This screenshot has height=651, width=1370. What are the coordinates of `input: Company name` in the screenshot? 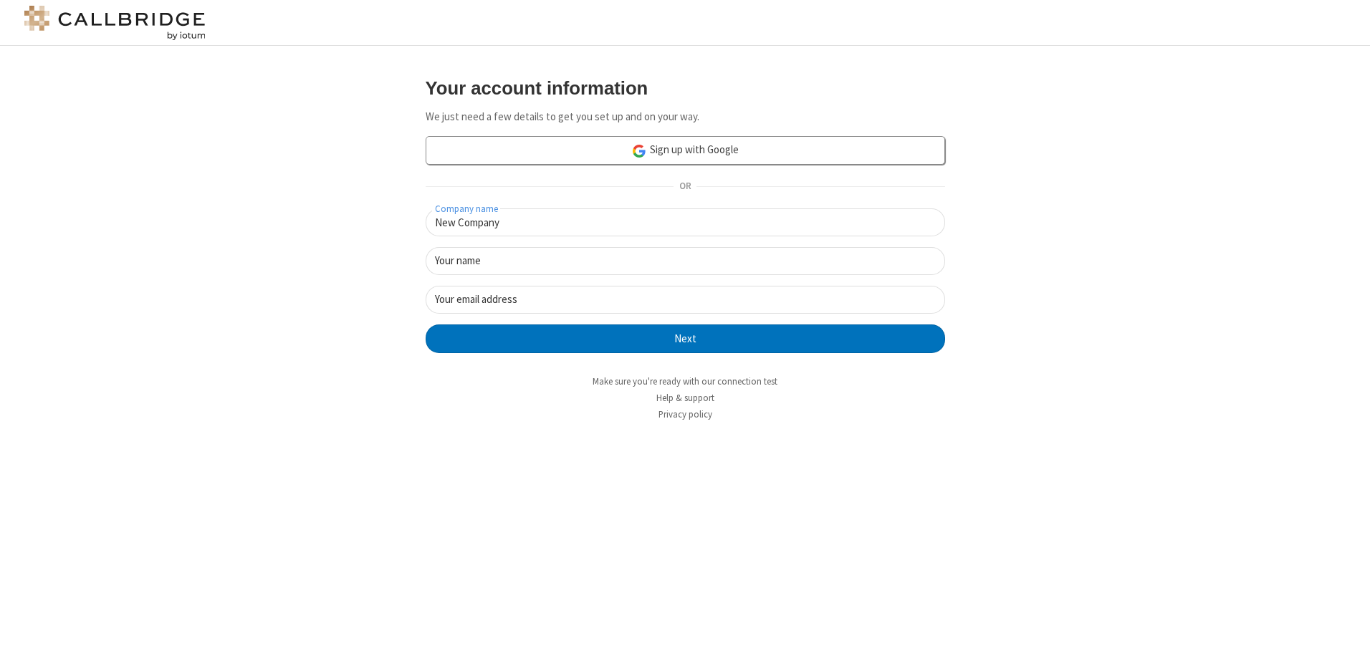 It's located at (685, 222).